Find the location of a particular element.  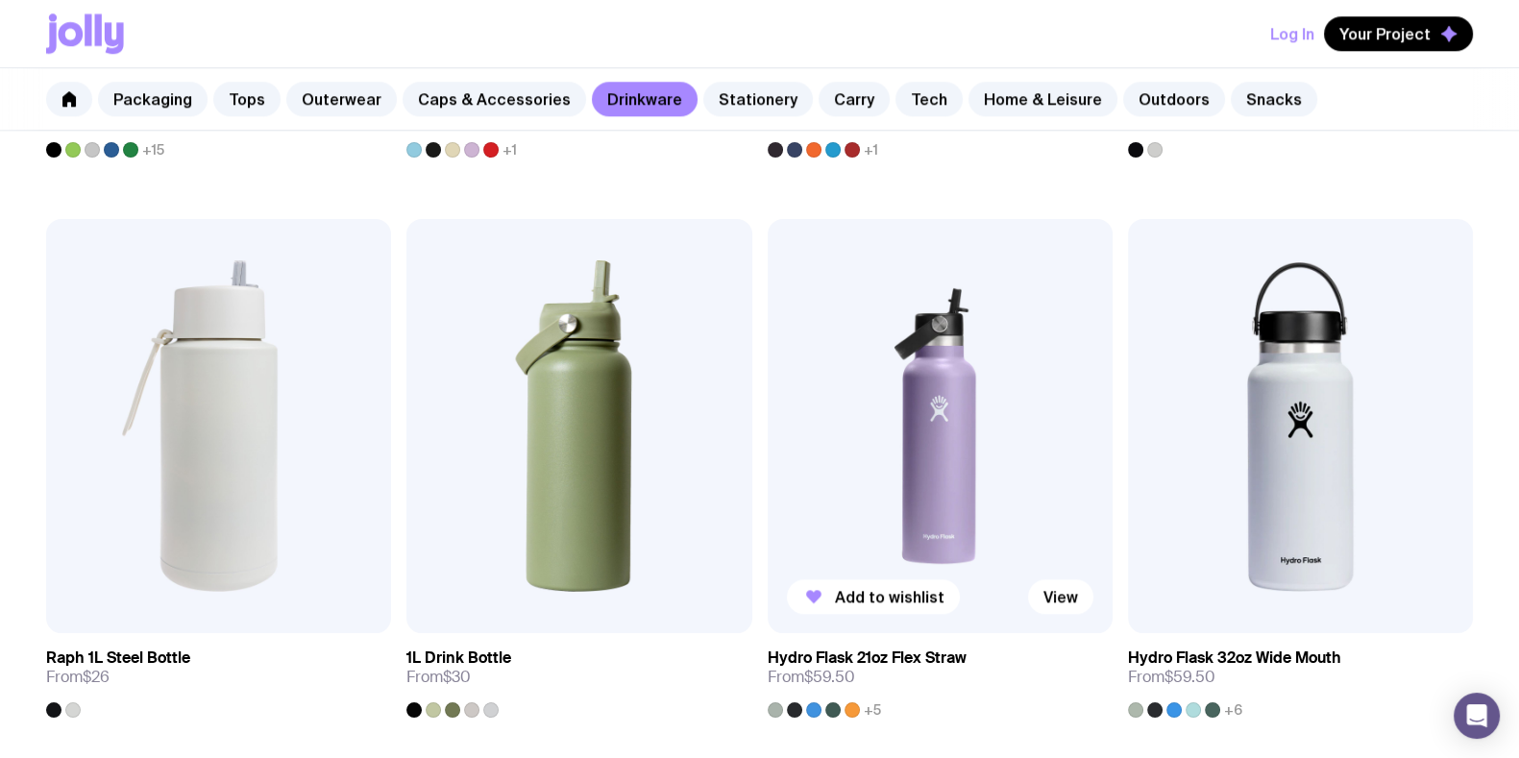

a: 1L Drink BottleFrom$30 is located at coordinates (578, 675).